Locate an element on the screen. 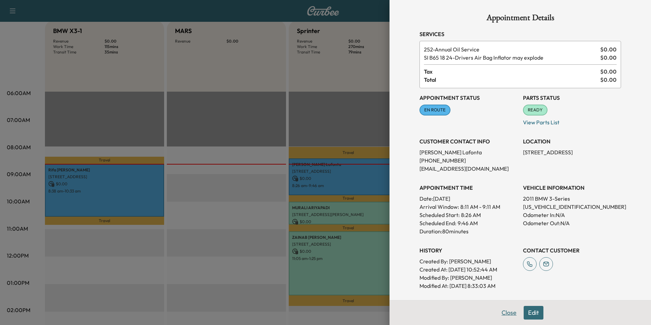  h3: Appointment Status is located at coordinates (468, 98).